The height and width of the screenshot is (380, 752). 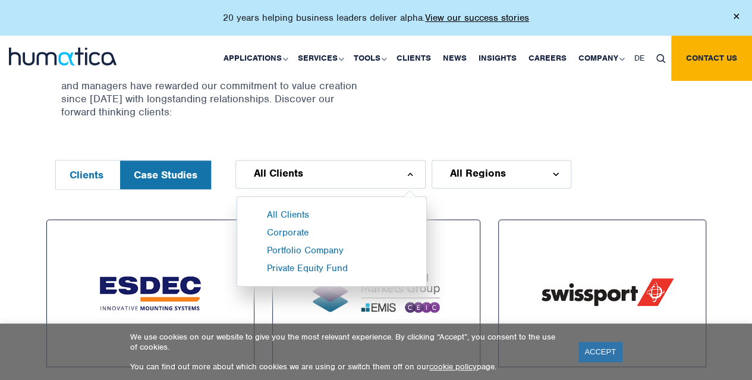 I want to click on a: ACCEPT, so click(x=600, y=351).